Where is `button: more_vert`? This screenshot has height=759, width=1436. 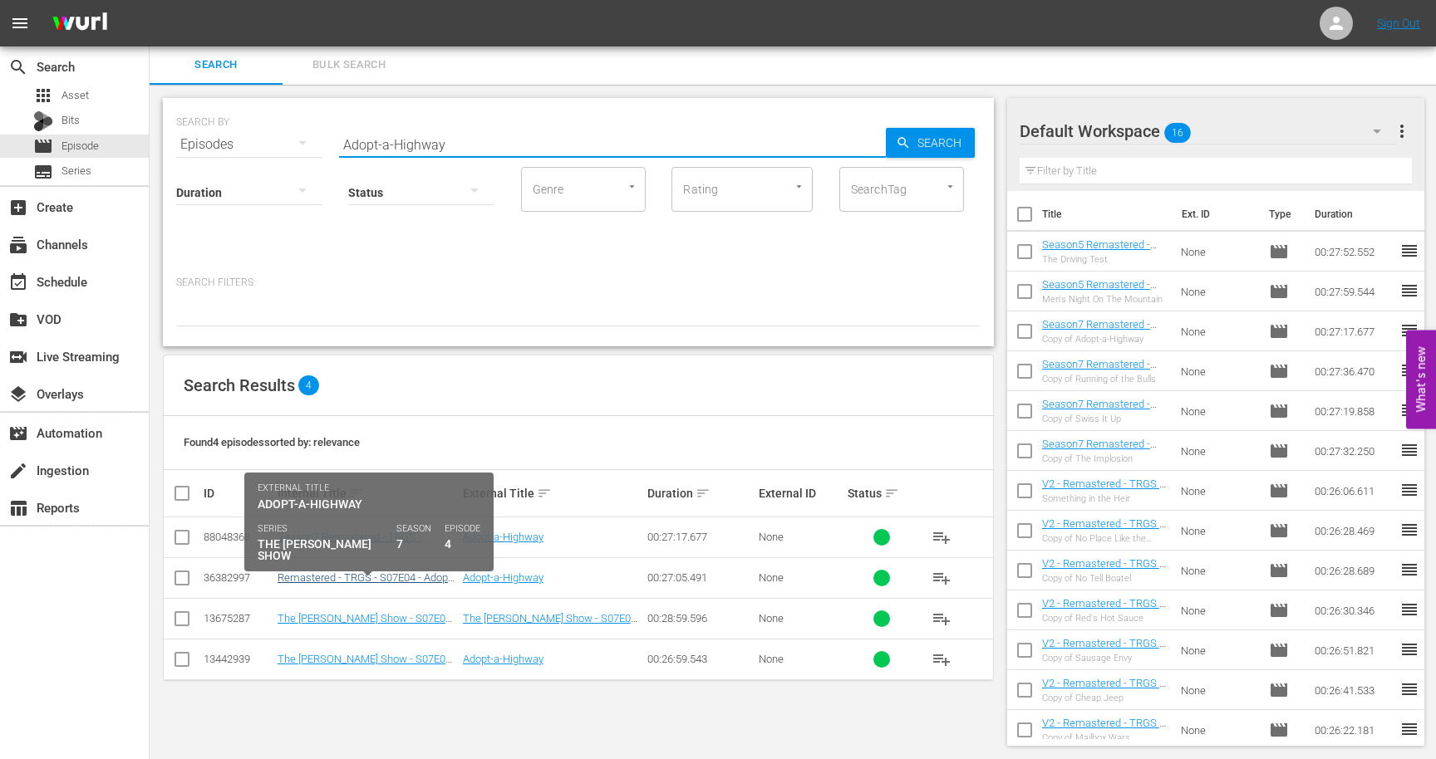 button: more_vert is located at coordinates (1402, 131).